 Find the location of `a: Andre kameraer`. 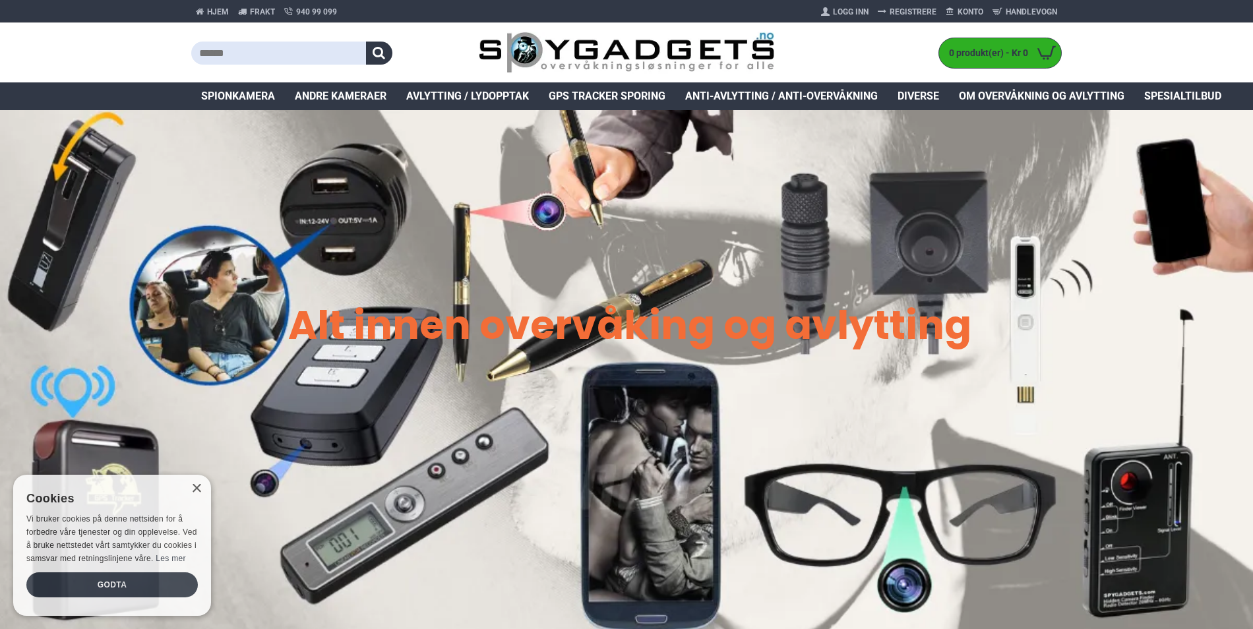

a: Andre kameraer is located at coordinates (340, 96).